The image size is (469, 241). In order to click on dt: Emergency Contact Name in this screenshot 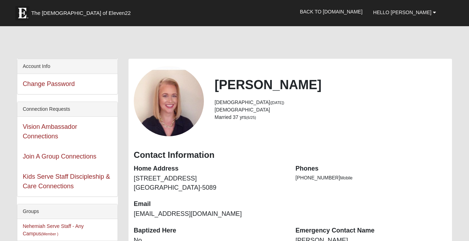, I will do `click(371, 231)`.